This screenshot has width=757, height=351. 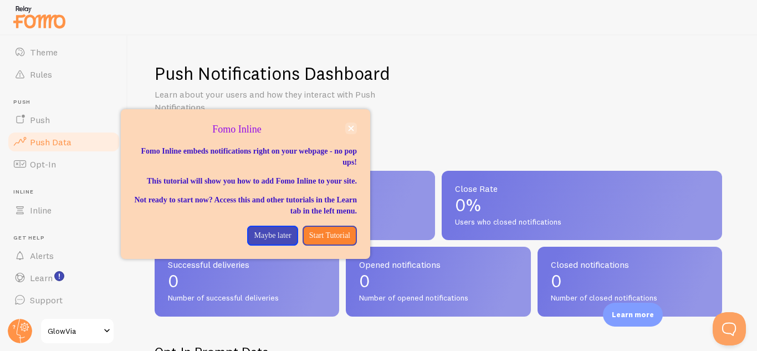 What do you see at coordinates (64, 210) in the screenshot?
I see `a: Inline` at bounding box center [64, 210].